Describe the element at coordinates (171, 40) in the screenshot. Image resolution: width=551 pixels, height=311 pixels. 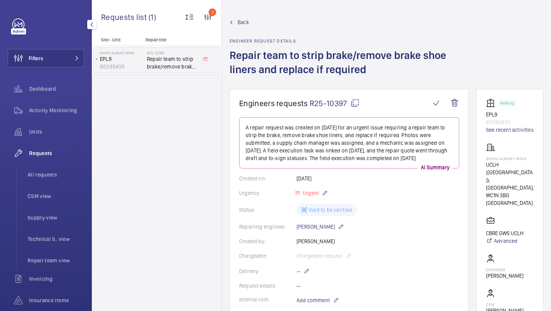
I see `p: Repair title` at that location.